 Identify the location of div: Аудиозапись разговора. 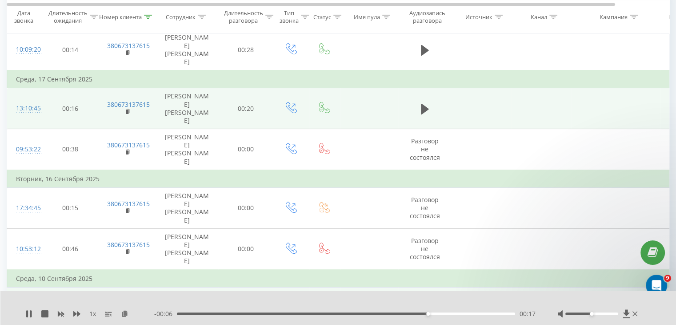
(427, 17).